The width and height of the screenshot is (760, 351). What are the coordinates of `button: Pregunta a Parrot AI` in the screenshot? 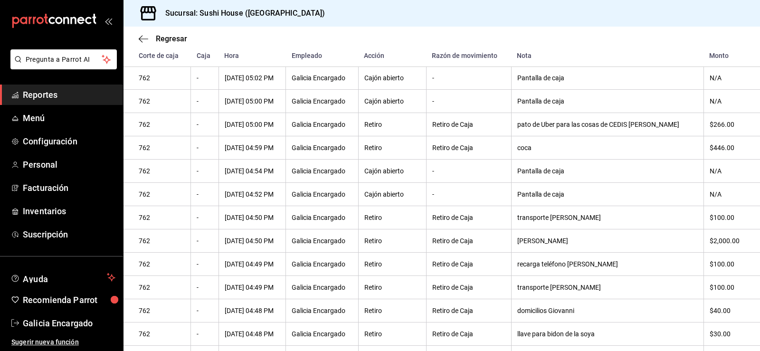 It's located at (64, 59).